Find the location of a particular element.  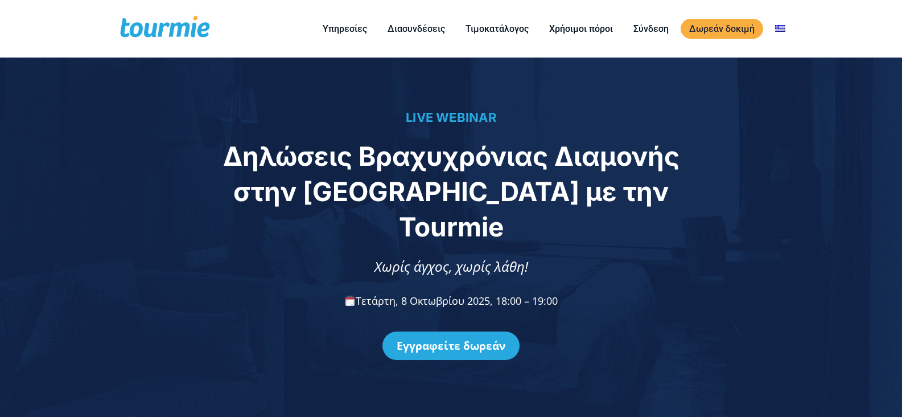

a: Χρήσιμοι πόροι is located at coordinates (581, 28).